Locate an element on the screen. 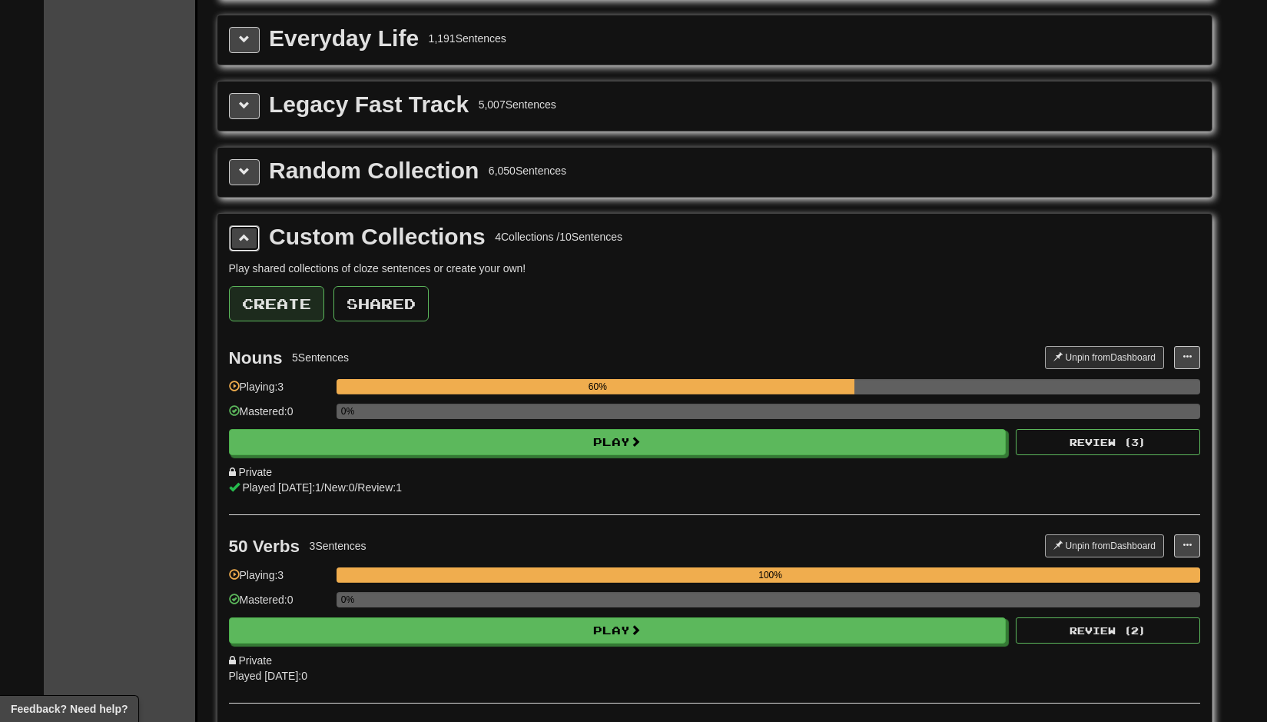  div: 4 Collections / 10 Sentences is located at coordinates (559, 237).